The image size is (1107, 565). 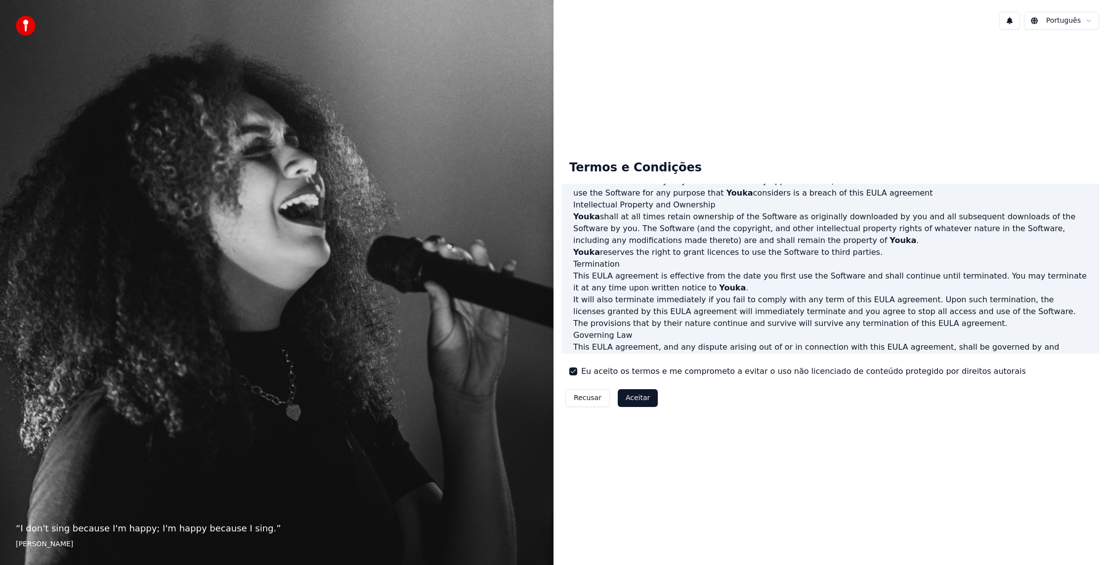 What do you see at coordinates (830, 282) in the screenshot?
I see `p: This EULA agreement is effective from the date you first use the Software and shall continue unti...` at bounding box center [830, 282].